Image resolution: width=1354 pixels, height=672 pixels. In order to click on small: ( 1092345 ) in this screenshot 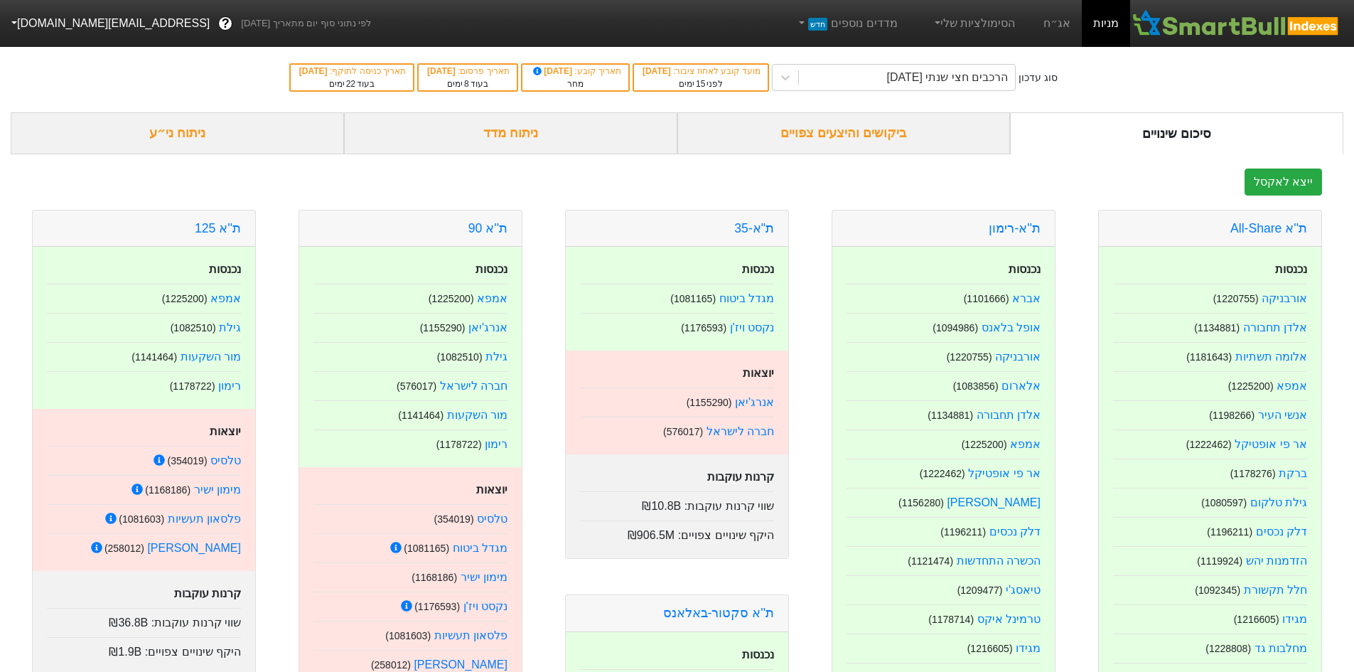, I will do `click(1218, 590)`.